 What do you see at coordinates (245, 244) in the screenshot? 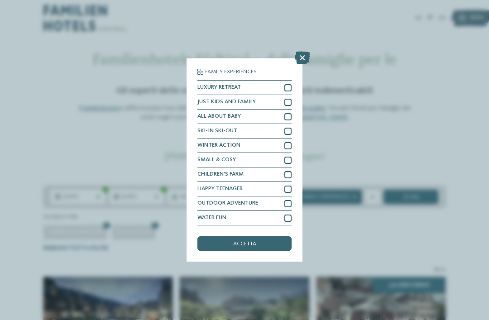
I see `span: accetta` at bounding box center [245, 244].